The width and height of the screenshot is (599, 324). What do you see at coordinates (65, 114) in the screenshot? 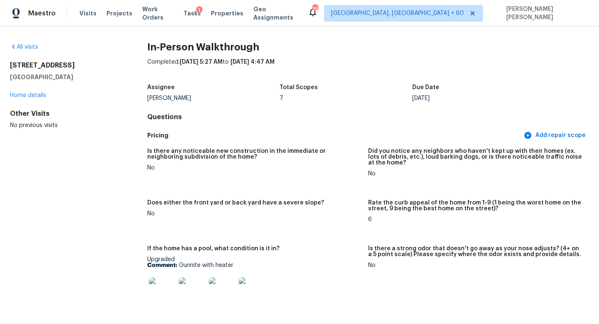
I see `div: Other Visits` at bounding box center [65, 114].